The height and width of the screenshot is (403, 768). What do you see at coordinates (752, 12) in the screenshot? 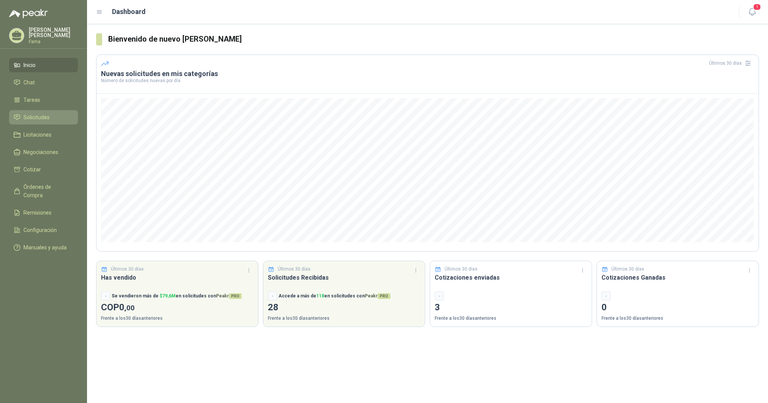
I see `button: 1` at bounding box center [752, 12].